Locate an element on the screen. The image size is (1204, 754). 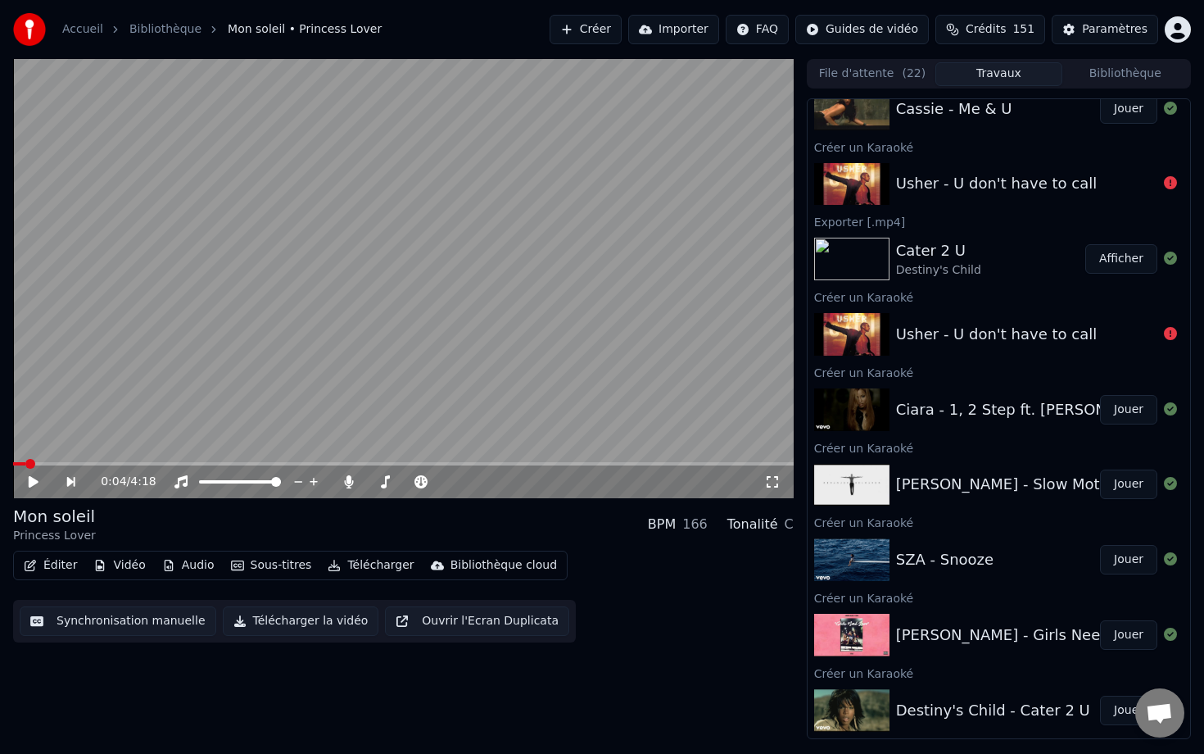
div: Paramètres is located at coordinates (1115, 29).